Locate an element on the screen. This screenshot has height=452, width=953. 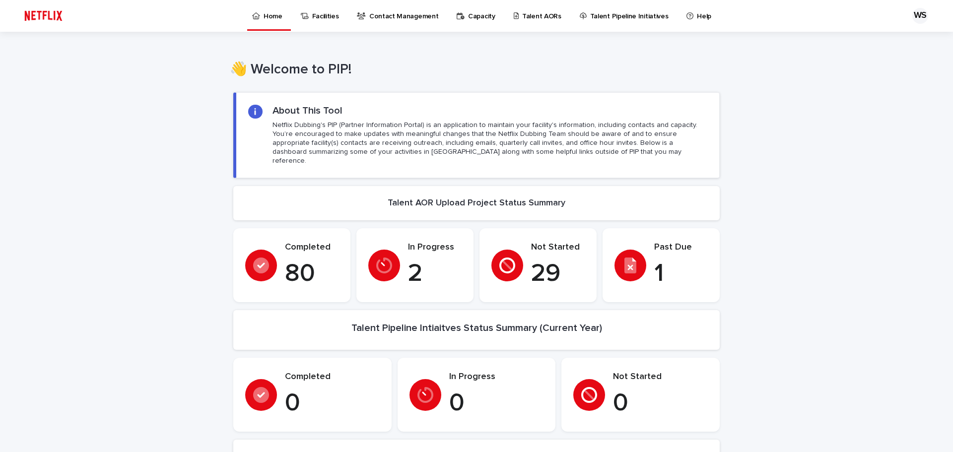
div: WS is located at coordinates (920, 16).